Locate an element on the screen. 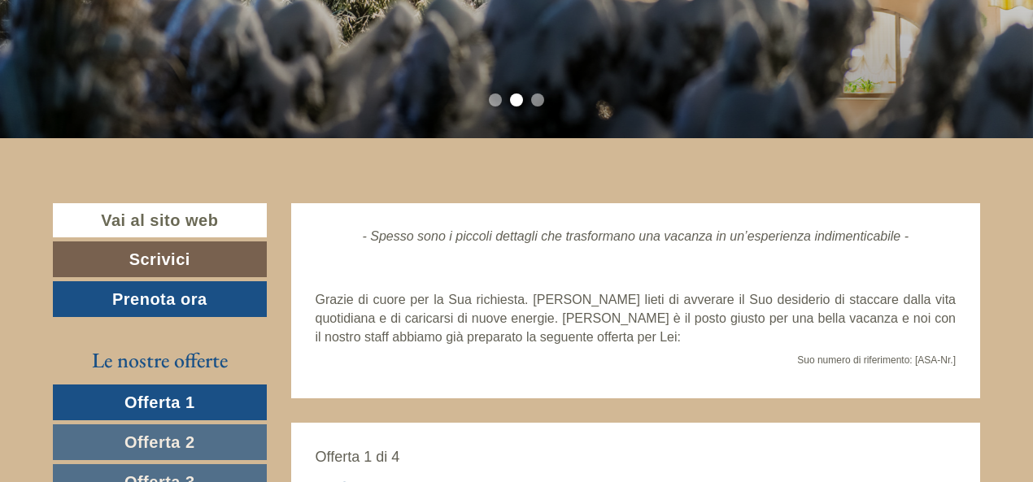 The height and width of the screenshot is (482, 1033). a: Scrivici is located at coordinates (159, 260).